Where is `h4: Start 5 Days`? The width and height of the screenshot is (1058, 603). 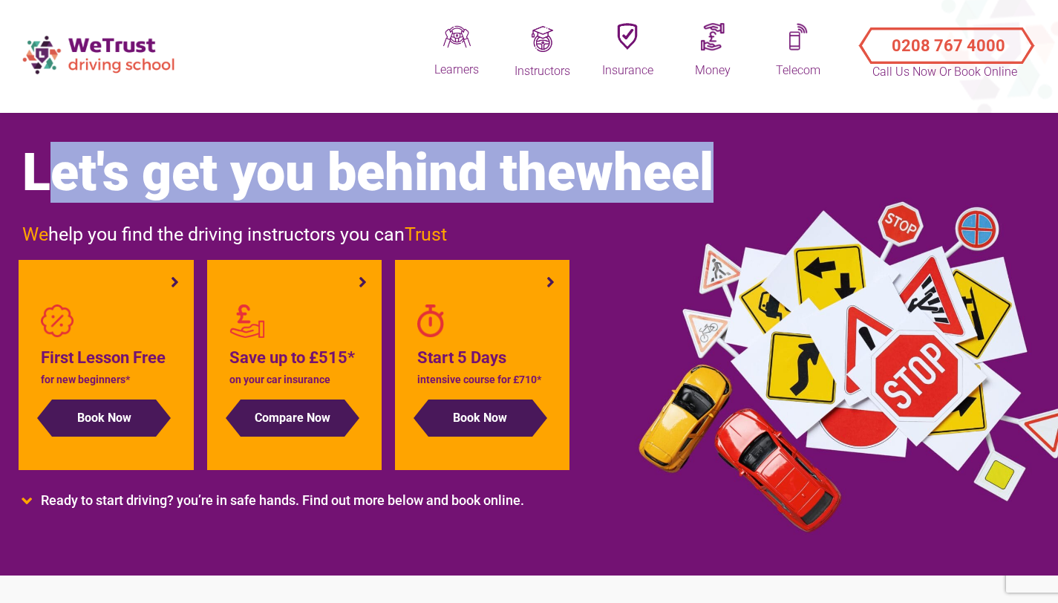 h4: Start 5 Days is located at coordinates (482, 358).